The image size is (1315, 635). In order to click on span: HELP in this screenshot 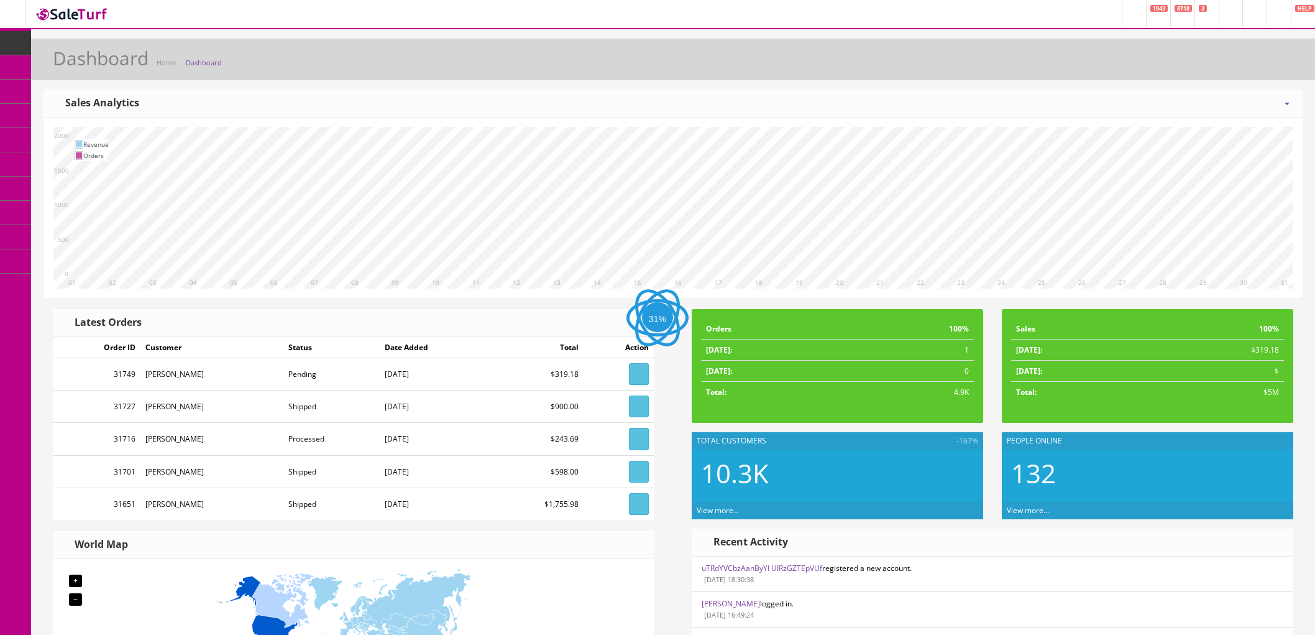, I will do `click(1305, 8)`.